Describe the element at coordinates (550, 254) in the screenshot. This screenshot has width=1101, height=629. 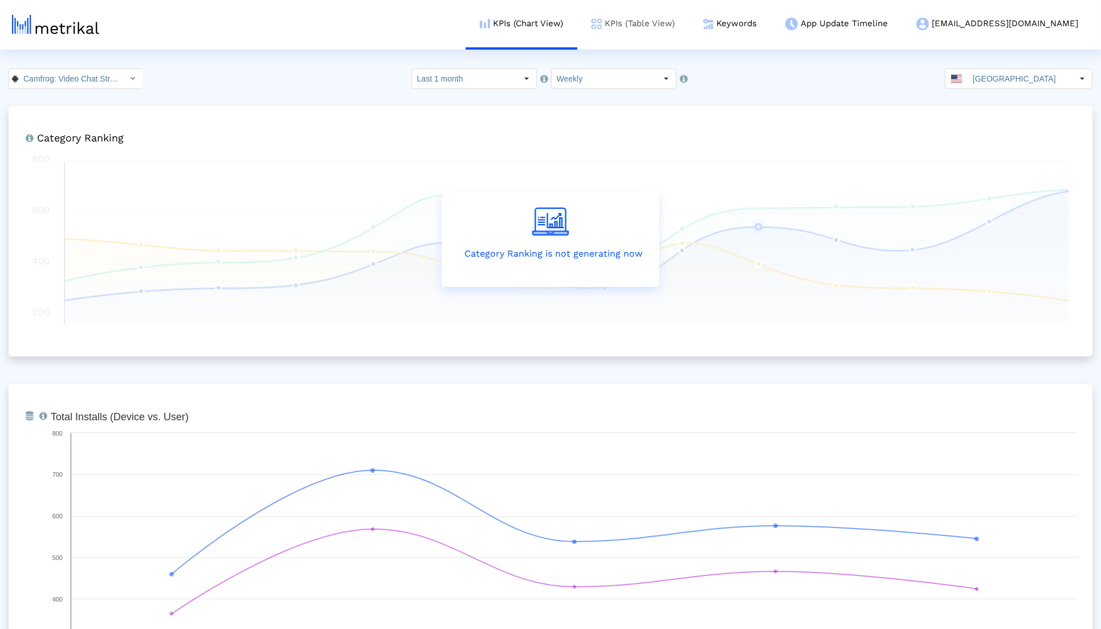
I see `p: Category Ranking is not generating now` at that location.